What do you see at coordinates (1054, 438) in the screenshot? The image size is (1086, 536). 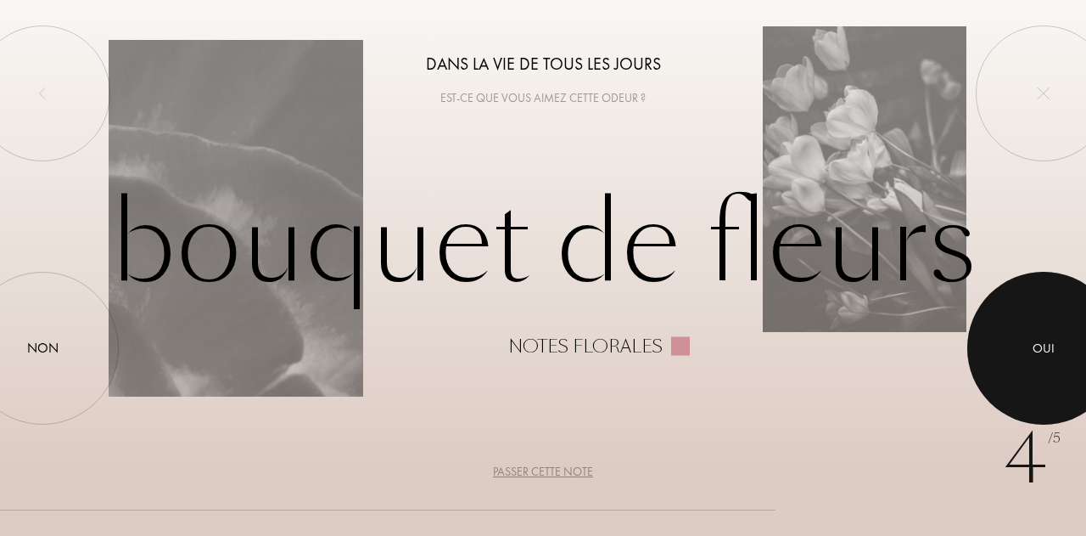 I see `span: /5` at bounding box center [1054, 438].